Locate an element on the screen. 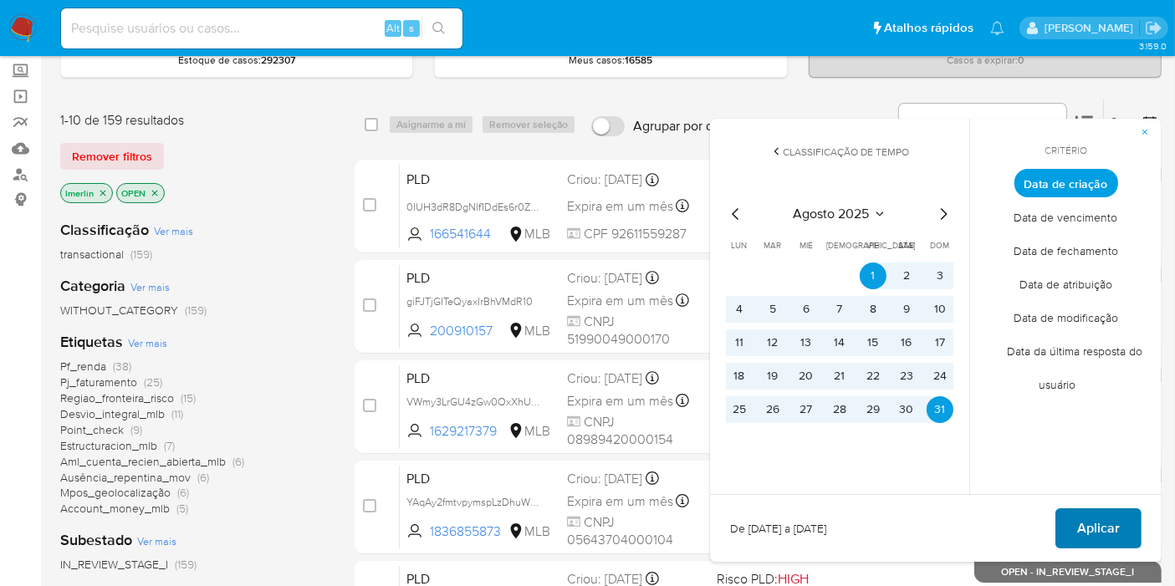 The width and height of the screenshot is (1175, 586). a: Notificações is located at coordinates (997, 28).